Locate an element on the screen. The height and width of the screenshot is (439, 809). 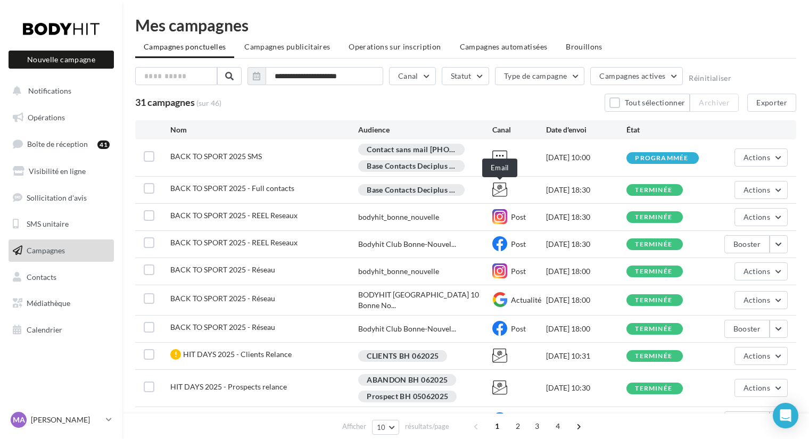
span: 4 is located at coordinates (558, 426).